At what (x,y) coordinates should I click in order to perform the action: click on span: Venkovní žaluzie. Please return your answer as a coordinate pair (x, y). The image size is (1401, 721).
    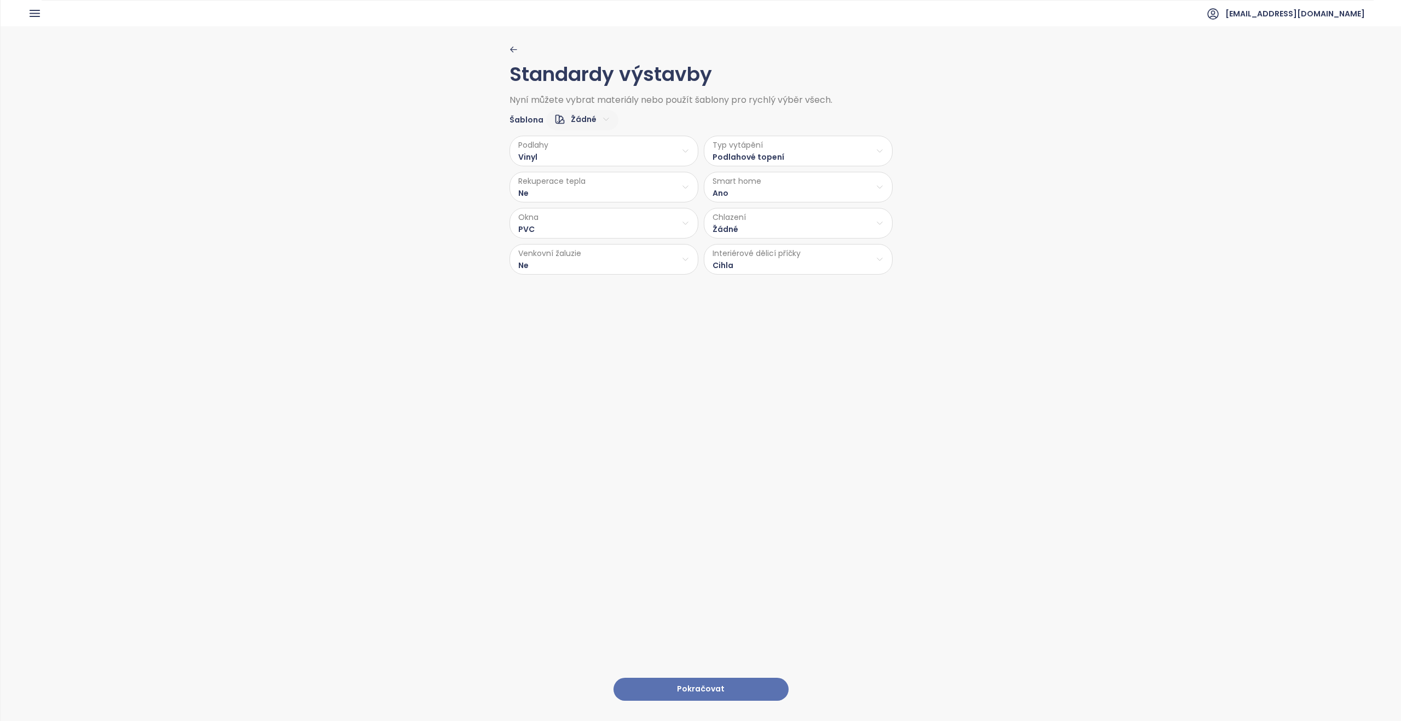
    Looking at the image, I should click on (549, 253).